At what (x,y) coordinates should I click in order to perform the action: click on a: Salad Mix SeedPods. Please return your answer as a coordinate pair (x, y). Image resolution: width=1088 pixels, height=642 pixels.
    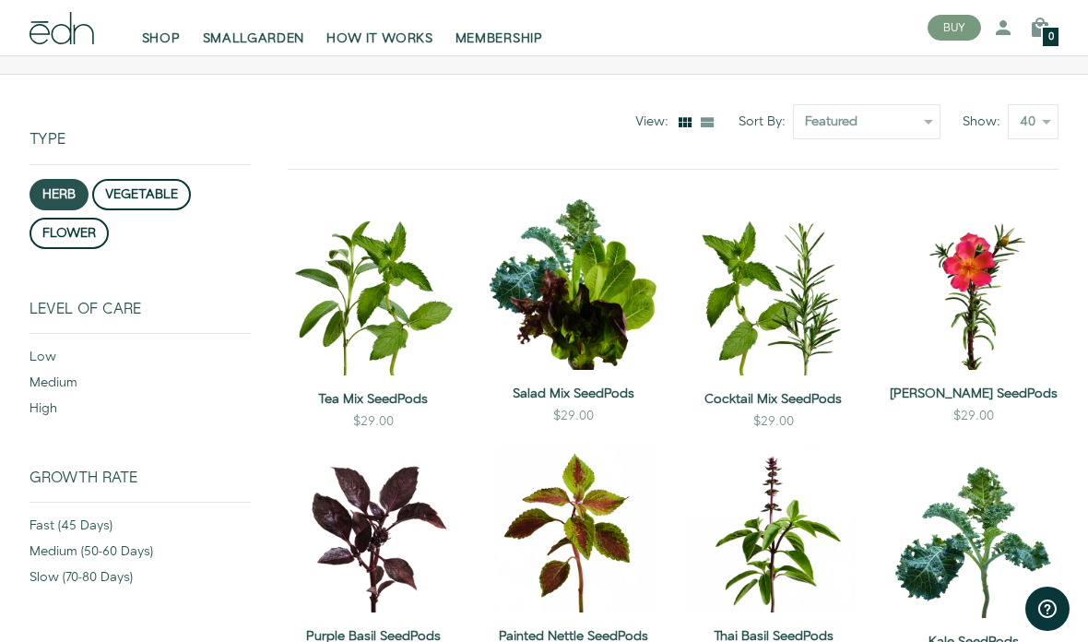
    Looking at the image, I should click on (573, 394).